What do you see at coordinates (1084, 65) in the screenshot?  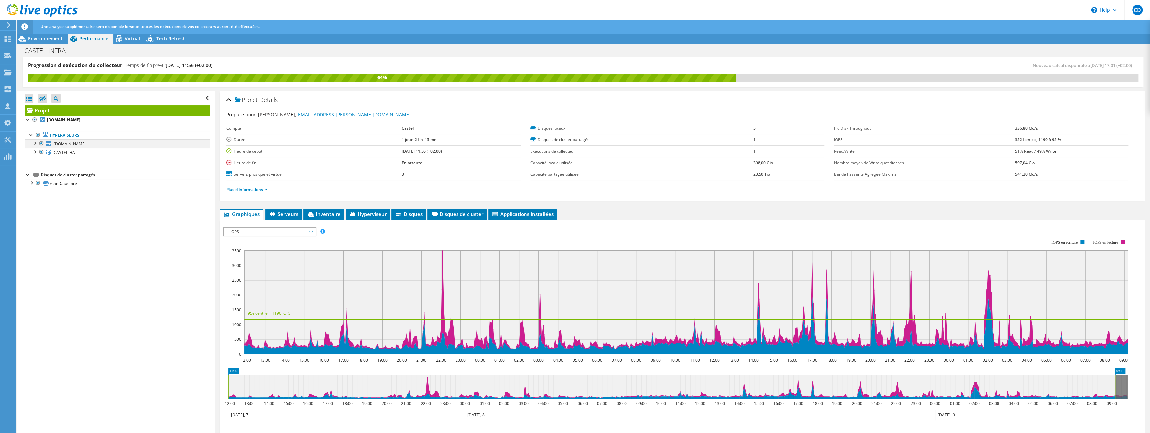 I see `span: Nouveau calcul disponible à` at bounding box center [1084, 65].